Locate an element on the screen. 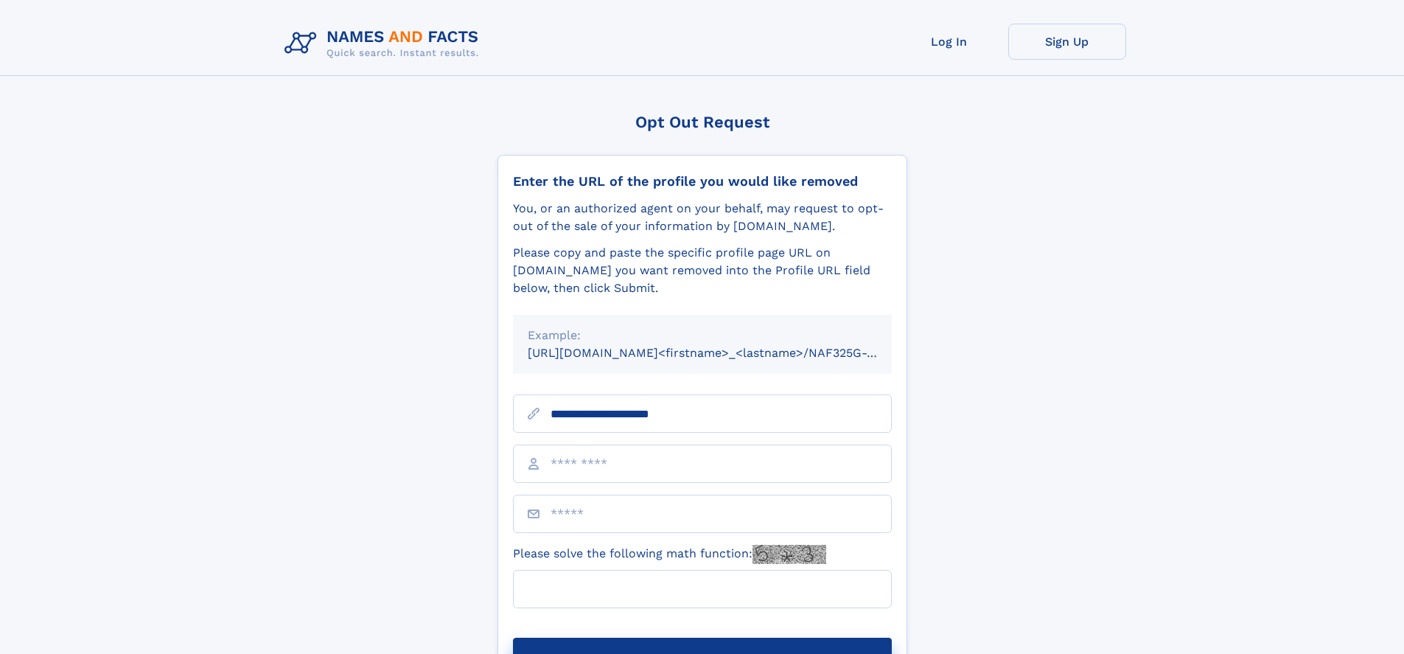  div: Opt Out Request is located at coordinates (703, 122).